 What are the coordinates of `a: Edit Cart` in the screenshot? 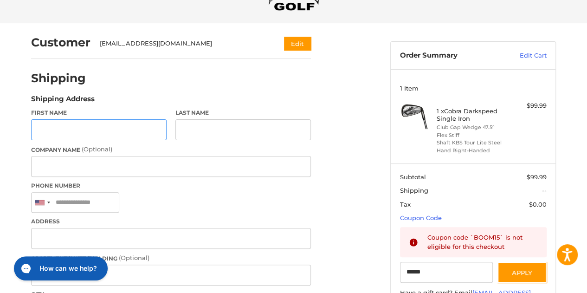 It's located at (523, 56).